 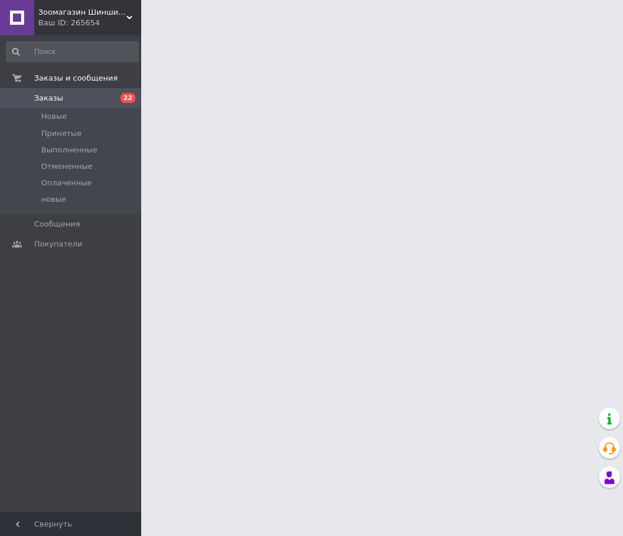 What do you see at coordinates (69, 150) in the screenshot?
I see `span: Выполненные` at bounding box center [69, 150].